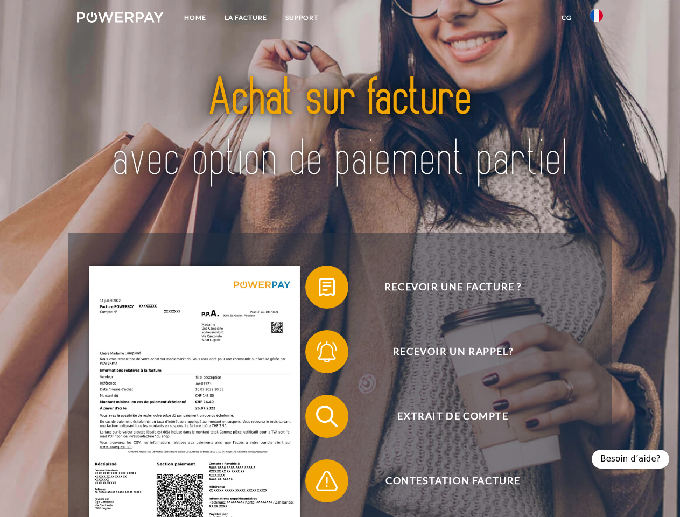 The image size is (680, 517). What do you see at coordinates (327, 287) in the screenshot?
I see `img: qb_bill.svg` at bounding box center [327, 287].